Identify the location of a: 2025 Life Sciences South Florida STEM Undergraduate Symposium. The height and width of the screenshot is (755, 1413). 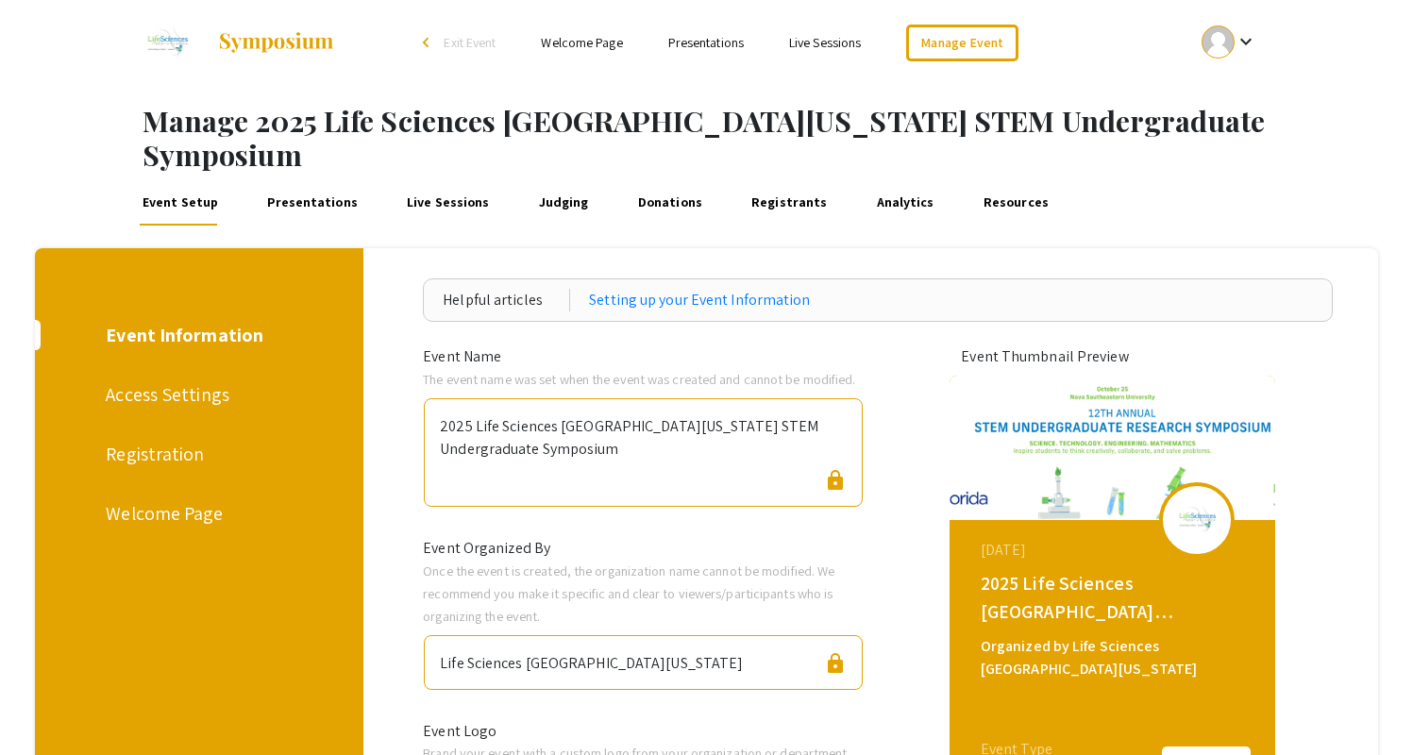
(236, 42).